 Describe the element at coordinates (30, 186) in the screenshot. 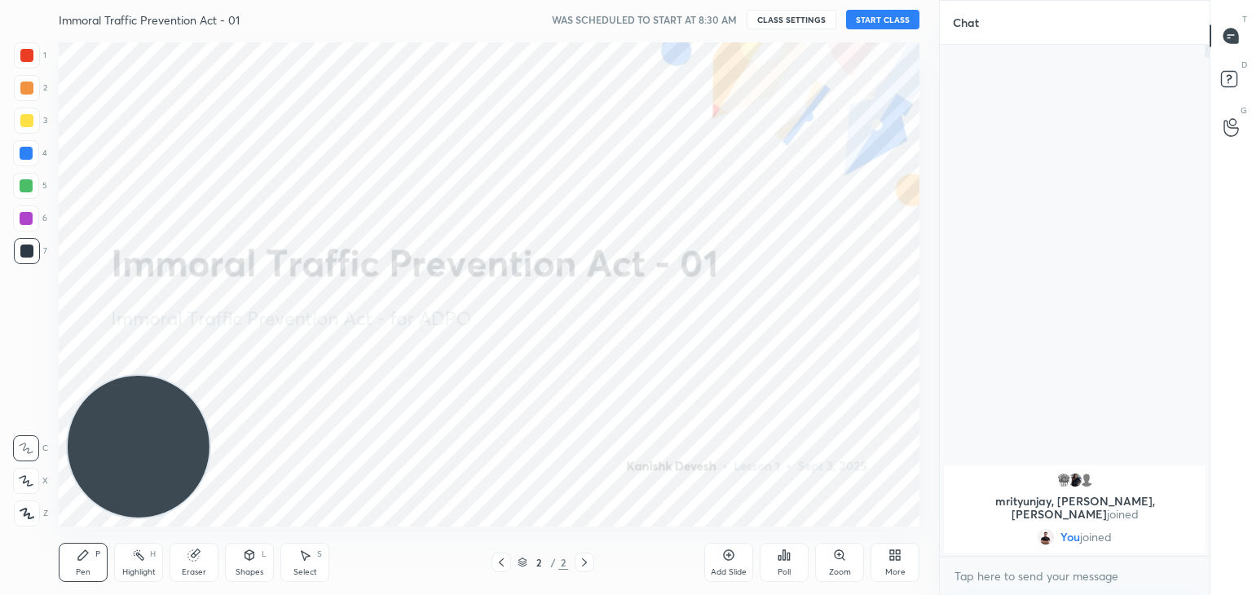

I see `div: 5` at that location.